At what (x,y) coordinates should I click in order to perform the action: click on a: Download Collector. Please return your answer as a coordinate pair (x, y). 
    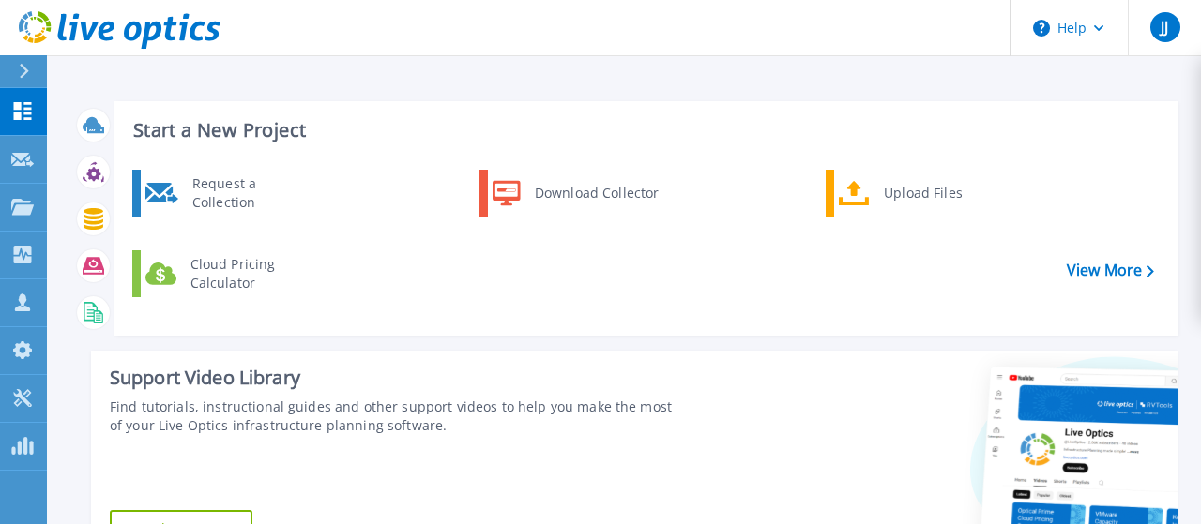
    Looking at the image, I should click on (575, 193).